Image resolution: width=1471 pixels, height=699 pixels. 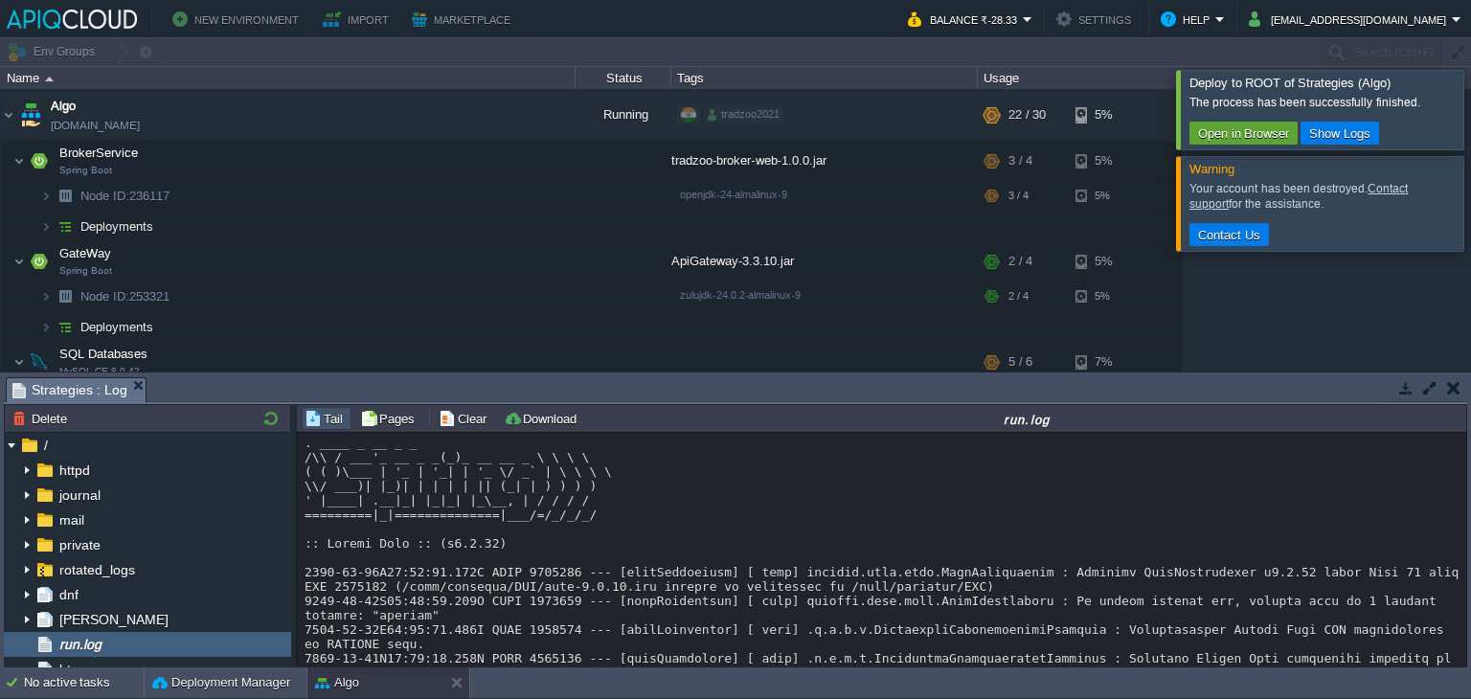 I want to click on div: Your account has been destroyed. for the assistance., so click(x=1323, y=196).